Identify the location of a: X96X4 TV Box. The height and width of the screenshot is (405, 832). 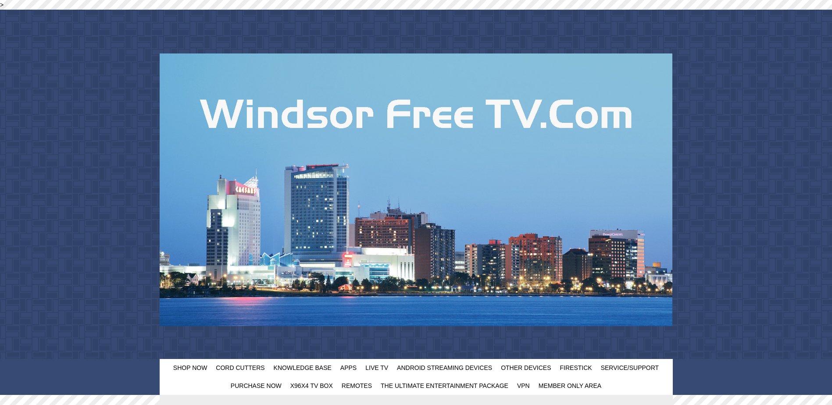
(311, 386).